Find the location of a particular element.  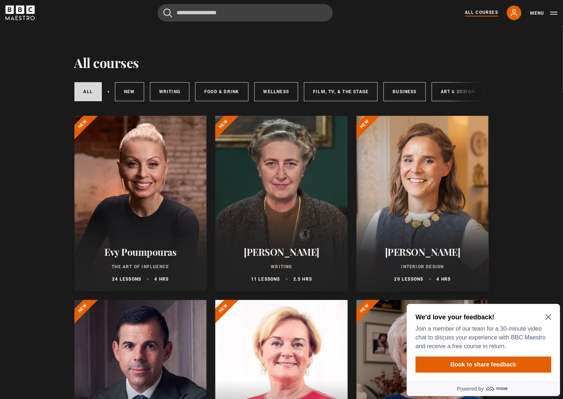

p: 2.5 hrs is located at coordinates (303, 279).